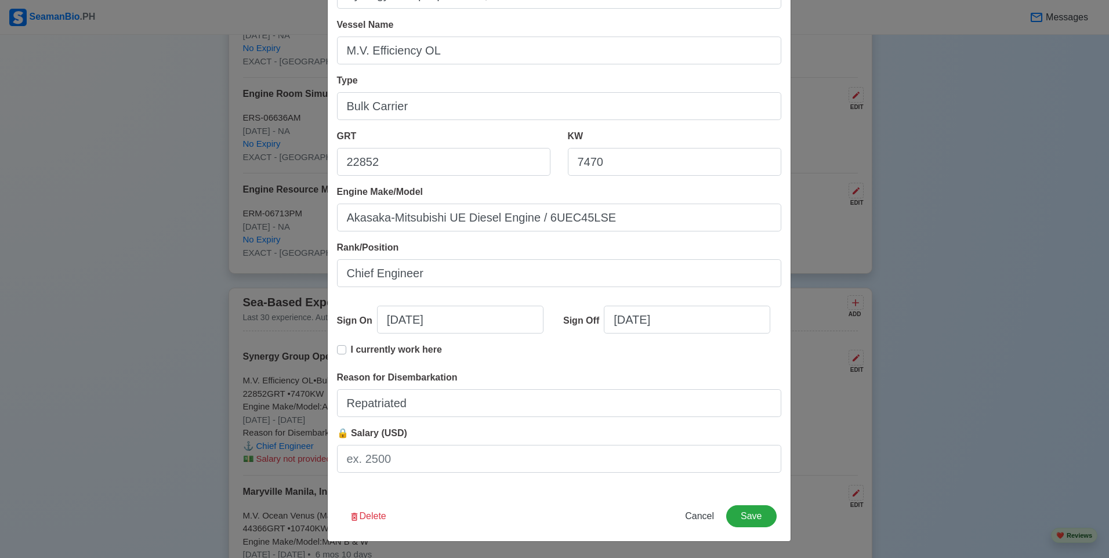 The width and height of the screenshot is (1109, 558). What do you see at coordinates (559, 106) in the screenshot?
I see `input: Bulk, Container, etc.` at bounding box center [559, 106].